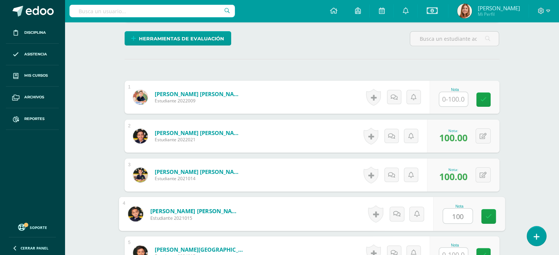 This screenshot has height=255, width=559. Describe the element at coordinates (454, 39) in the screenshot. I see `input: Busca un estudiante aquí...` at that location.